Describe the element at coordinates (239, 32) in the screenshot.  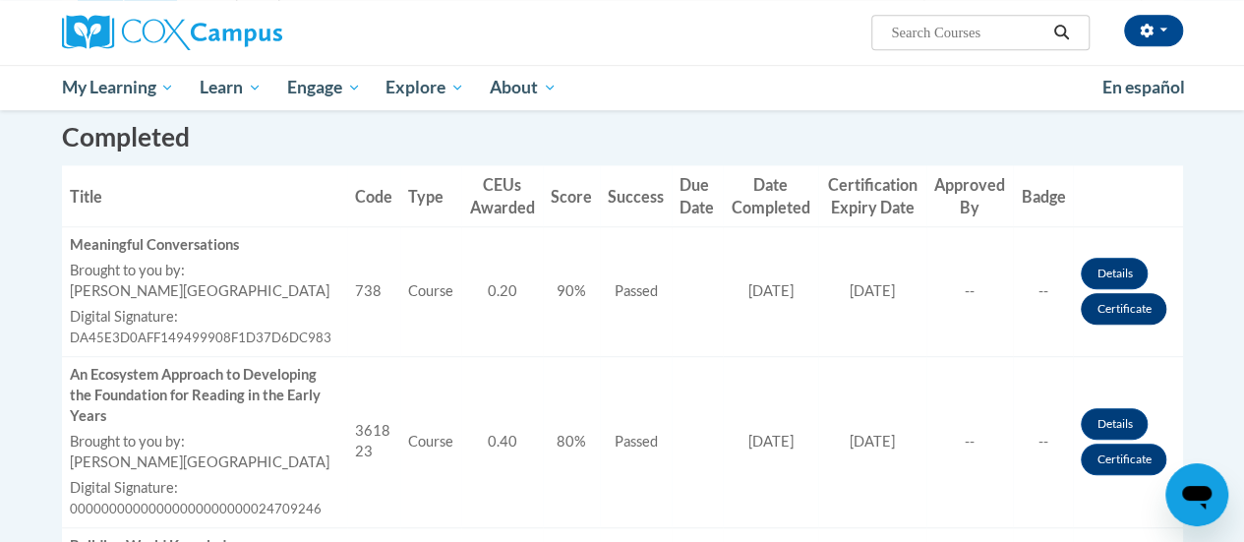
I see `a: Cox Campus` at that location.